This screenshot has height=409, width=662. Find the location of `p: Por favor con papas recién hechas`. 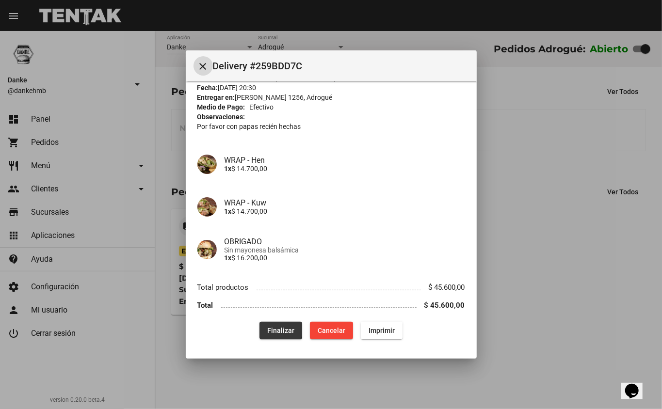

p: Por favor con papas recién hechas is located at coordinates (331, 127).